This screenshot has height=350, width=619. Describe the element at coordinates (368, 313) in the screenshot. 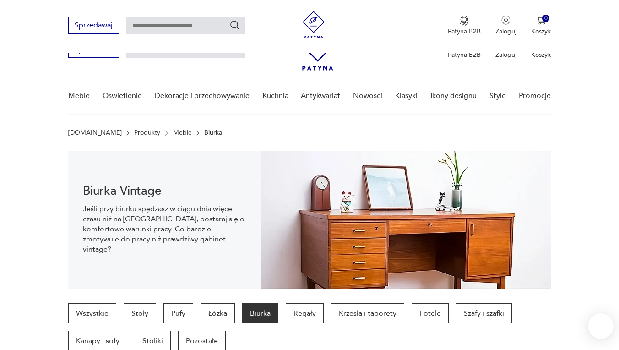

I see `a: Krzesła i taborety` at that location.